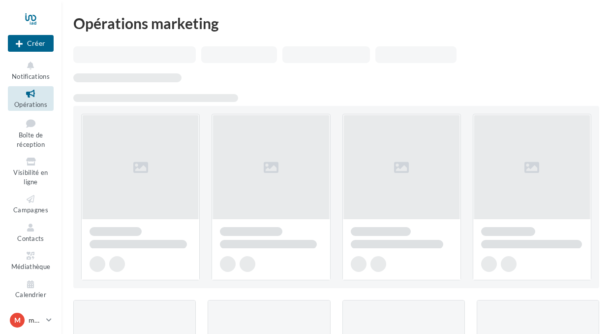  Describe the element at coordinates (31, 232) in the screenshot. I see `a: Contacts` at that location.